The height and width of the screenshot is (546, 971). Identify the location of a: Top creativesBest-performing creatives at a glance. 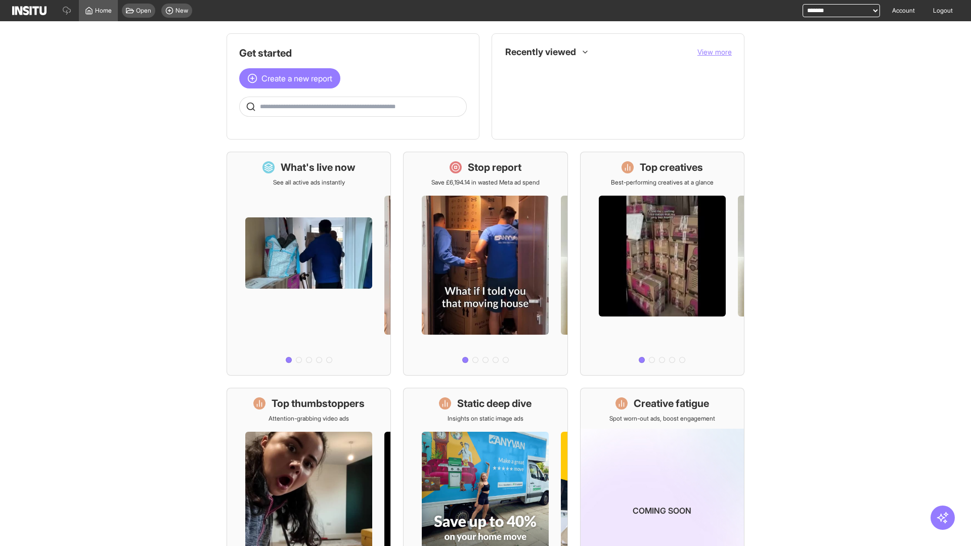
(662, 263).